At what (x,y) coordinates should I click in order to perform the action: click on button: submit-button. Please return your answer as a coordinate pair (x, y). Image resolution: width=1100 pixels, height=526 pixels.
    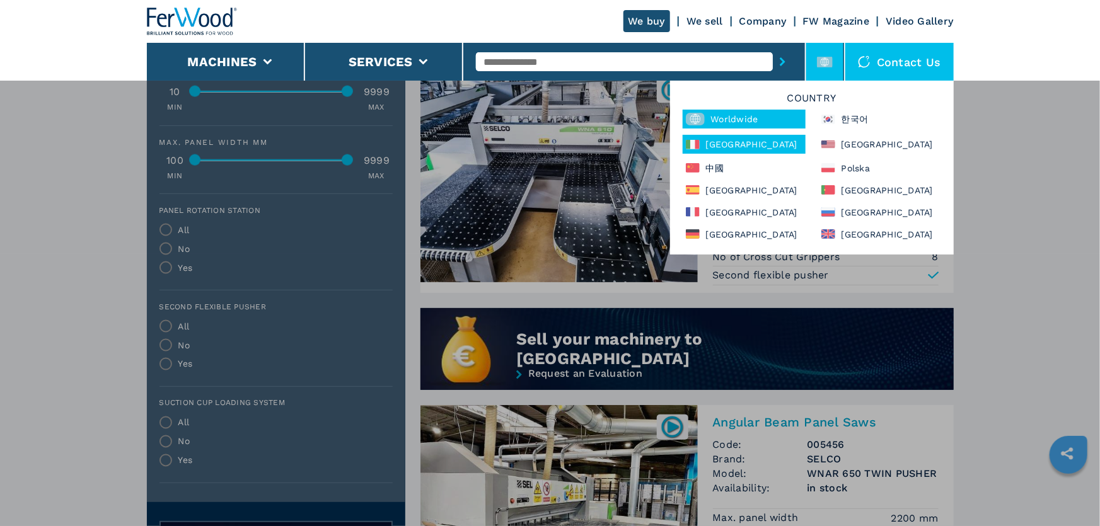
    Looking at the image, I should click on (782, 62).